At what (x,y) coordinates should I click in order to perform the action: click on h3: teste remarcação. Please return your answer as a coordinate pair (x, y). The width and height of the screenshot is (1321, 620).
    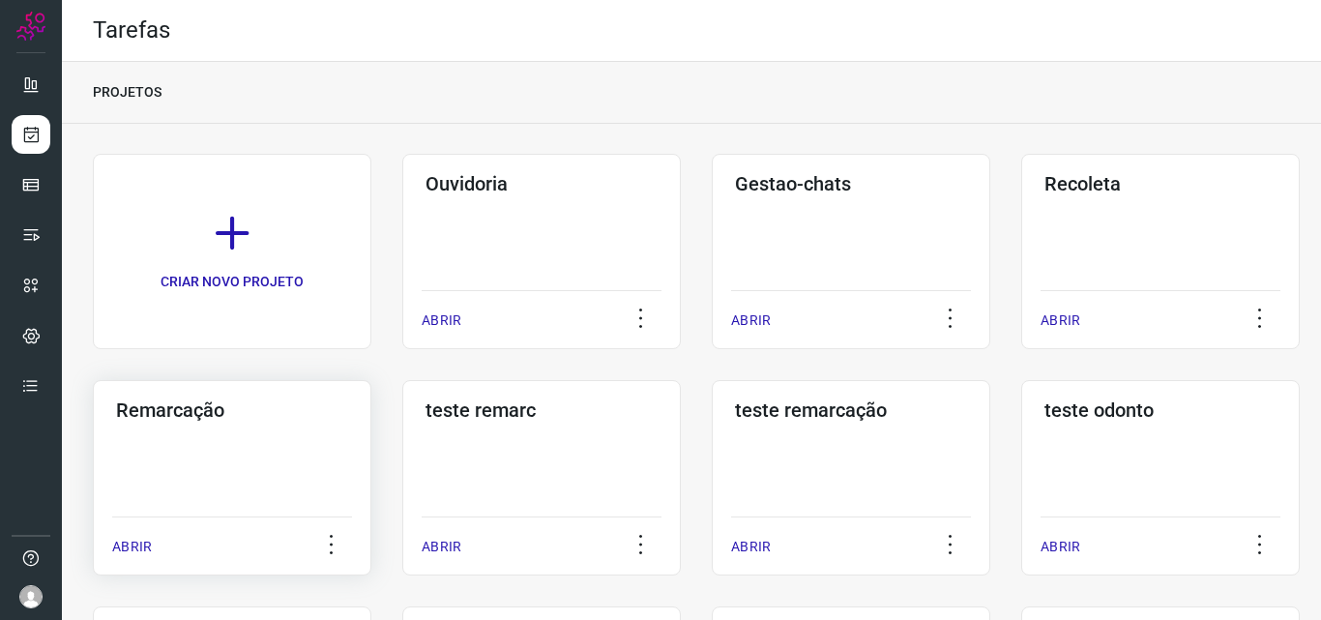
    Looking at the image, I should click on (851, 410).